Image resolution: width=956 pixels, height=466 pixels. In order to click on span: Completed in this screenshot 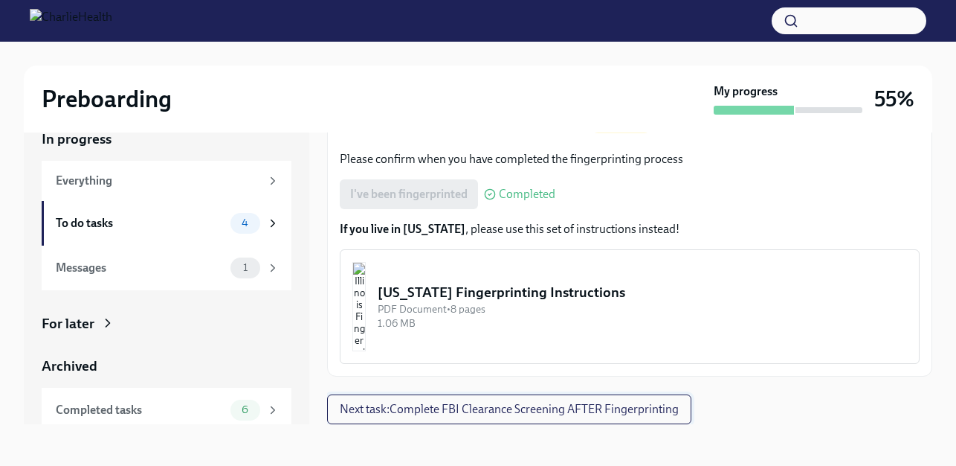, I will do `click(527, 194)`.